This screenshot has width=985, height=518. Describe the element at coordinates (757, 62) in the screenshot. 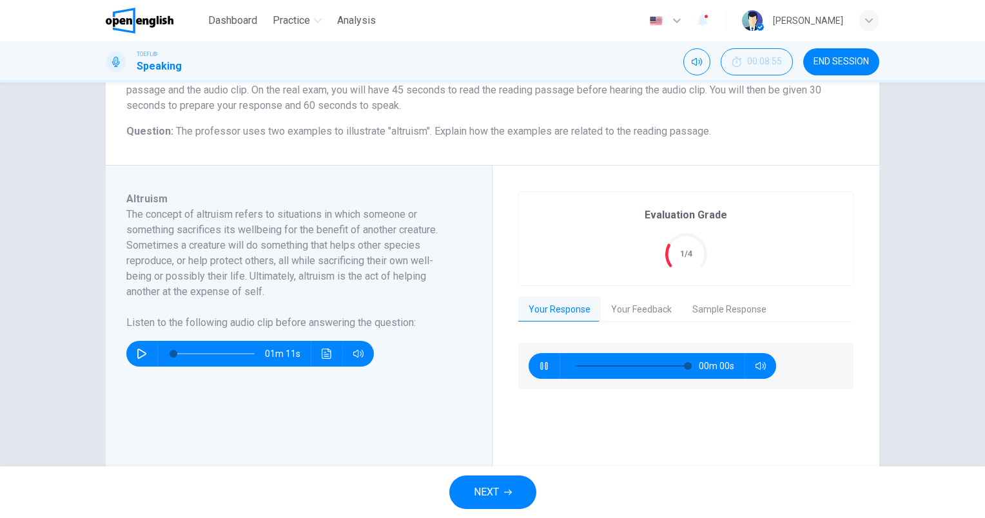

I see `button: 00:08:55` at that location.